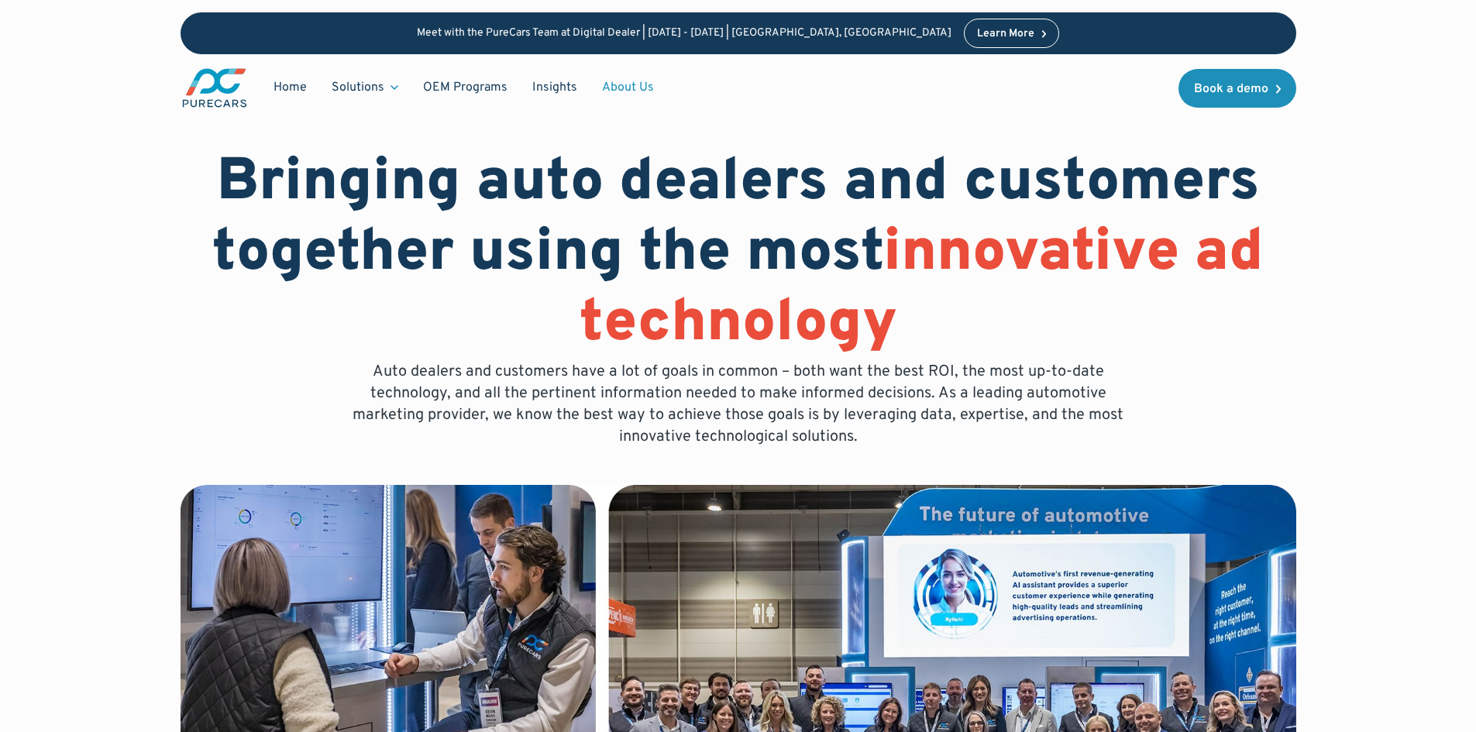 The image size is (1476, 732). What do you see at coordinates (215, 88) in the screenshot?
I see `img: purecars logo` at bounding box center [215, 88].